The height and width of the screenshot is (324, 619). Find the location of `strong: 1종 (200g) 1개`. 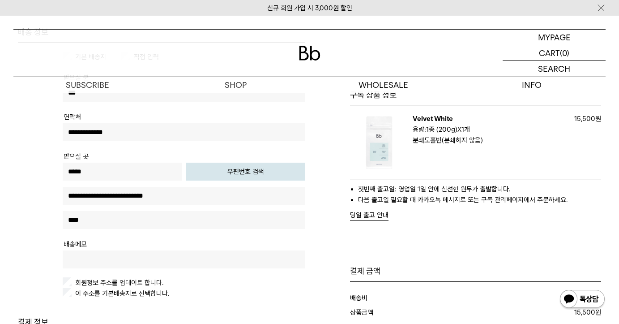

strong: 1종 (200g) 1개 is located at coordinates (448, 129).